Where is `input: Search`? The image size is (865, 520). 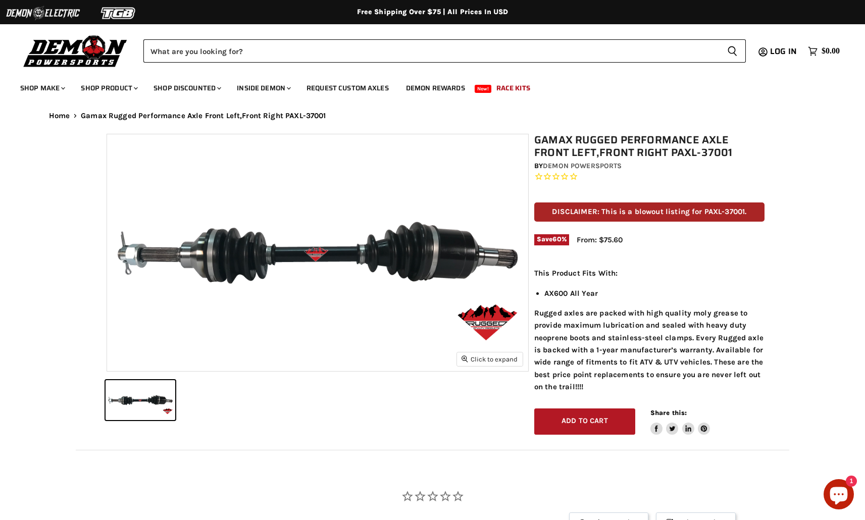 input: Search is located at coordinates (431, 51).